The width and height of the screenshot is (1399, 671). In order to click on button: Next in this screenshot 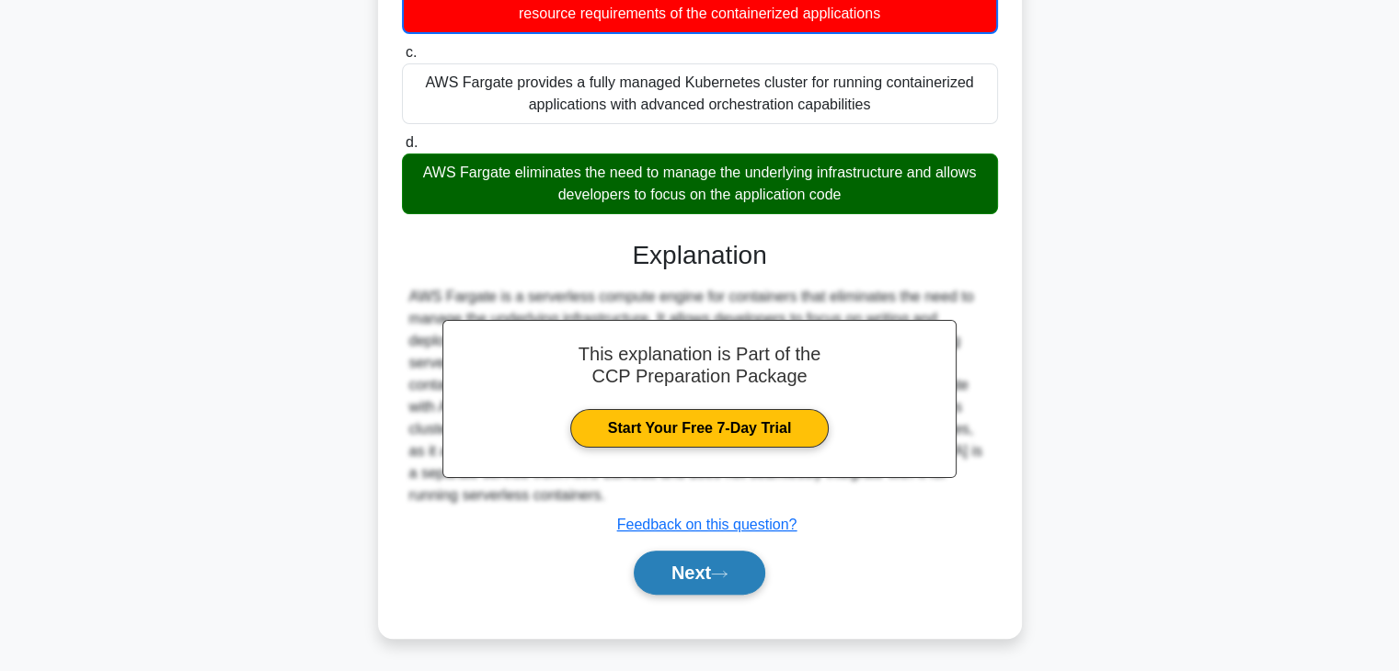, I will do `click(699, 573)`.